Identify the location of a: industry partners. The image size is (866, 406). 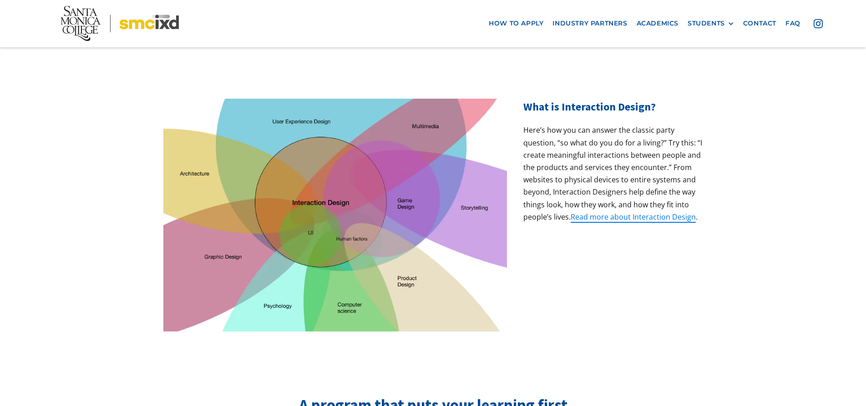
(590, 24).